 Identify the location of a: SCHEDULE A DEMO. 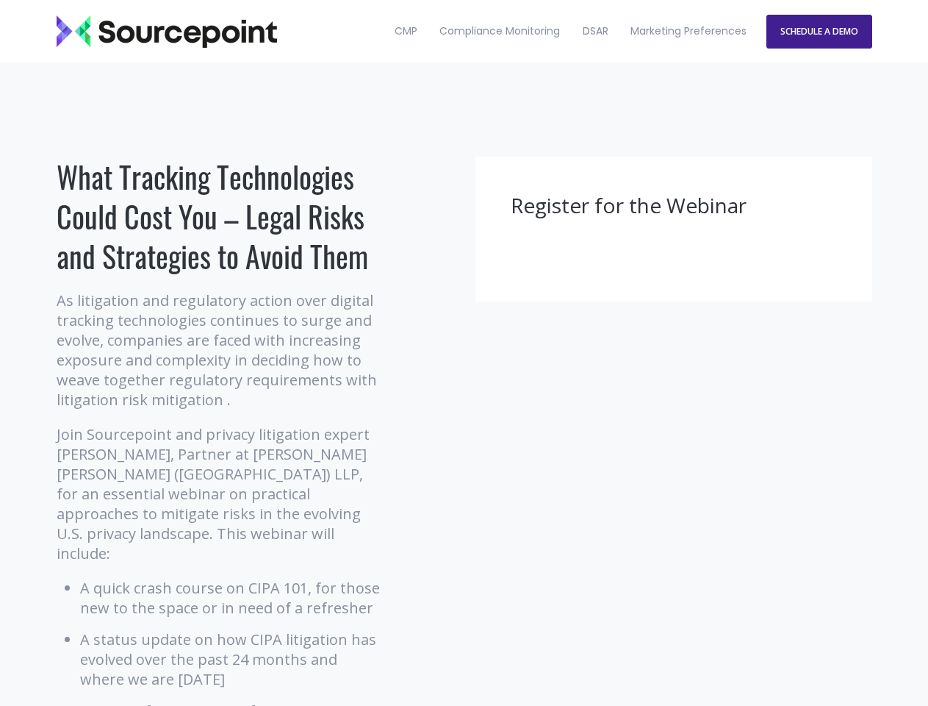
(820, 32).